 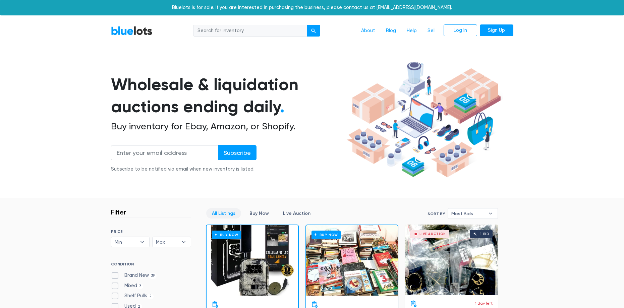 I want to click on span: Min, so click(x=126, y=242).